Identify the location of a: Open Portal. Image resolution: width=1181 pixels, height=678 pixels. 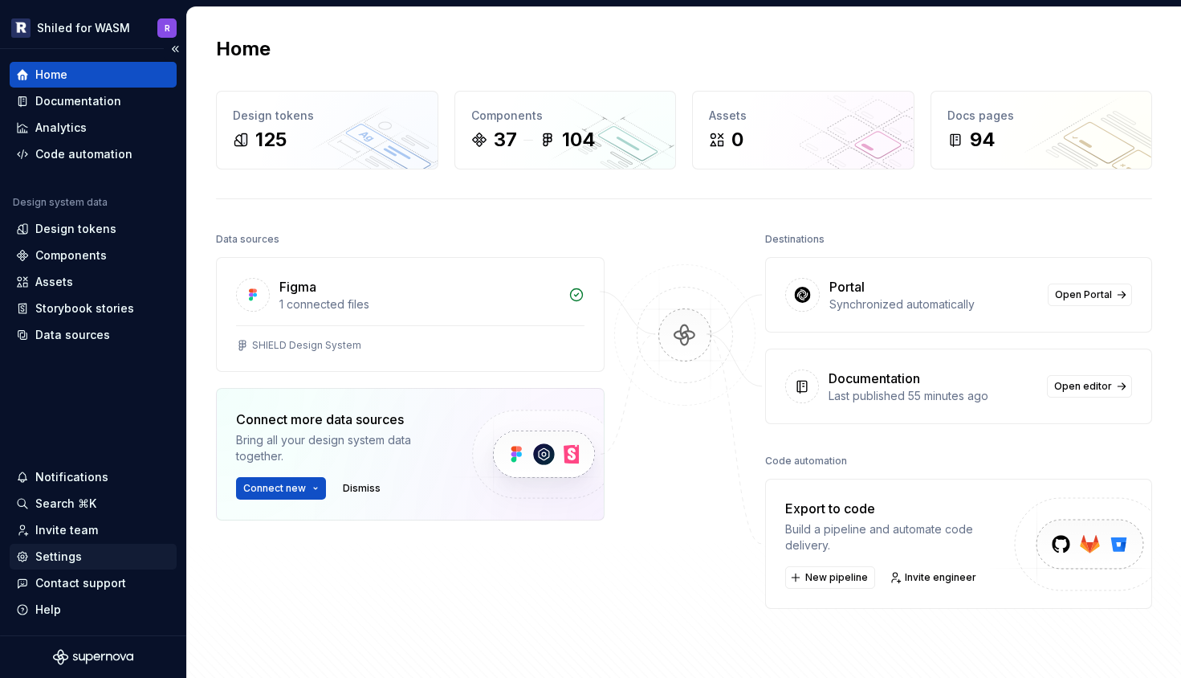
(1090, 295).